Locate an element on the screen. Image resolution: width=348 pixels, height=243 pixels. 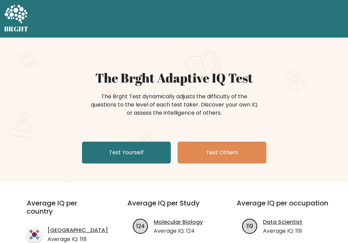
img: country is located at coordinates (34, 234).